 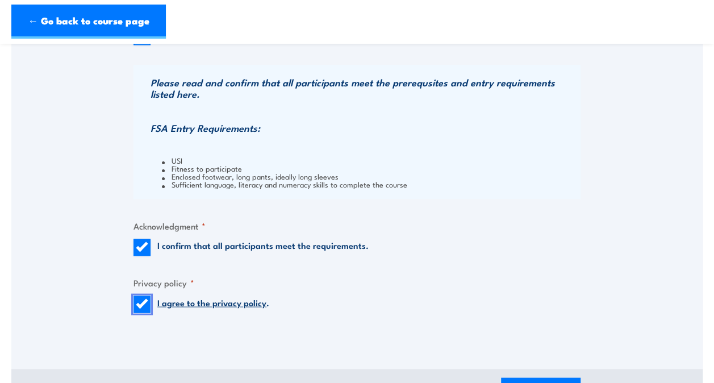 What do you see at coordinates (212, 302) in the screenshot?
I see `a: I agree to the privacy policy` at bounding box center [212, 302].